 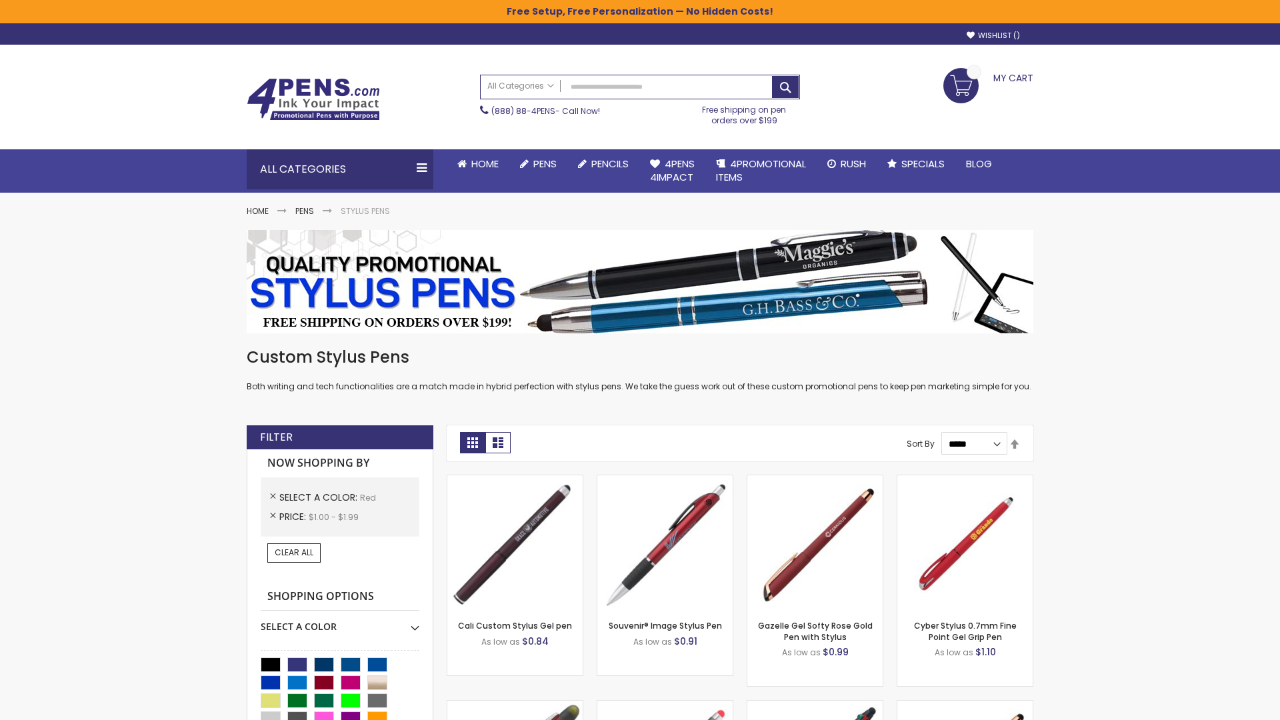 What do you see at coordinates (515, 625) in the screenshot?
I see `a: Cali Custom Stylus Gel pen` at bounding box center [515, 625].